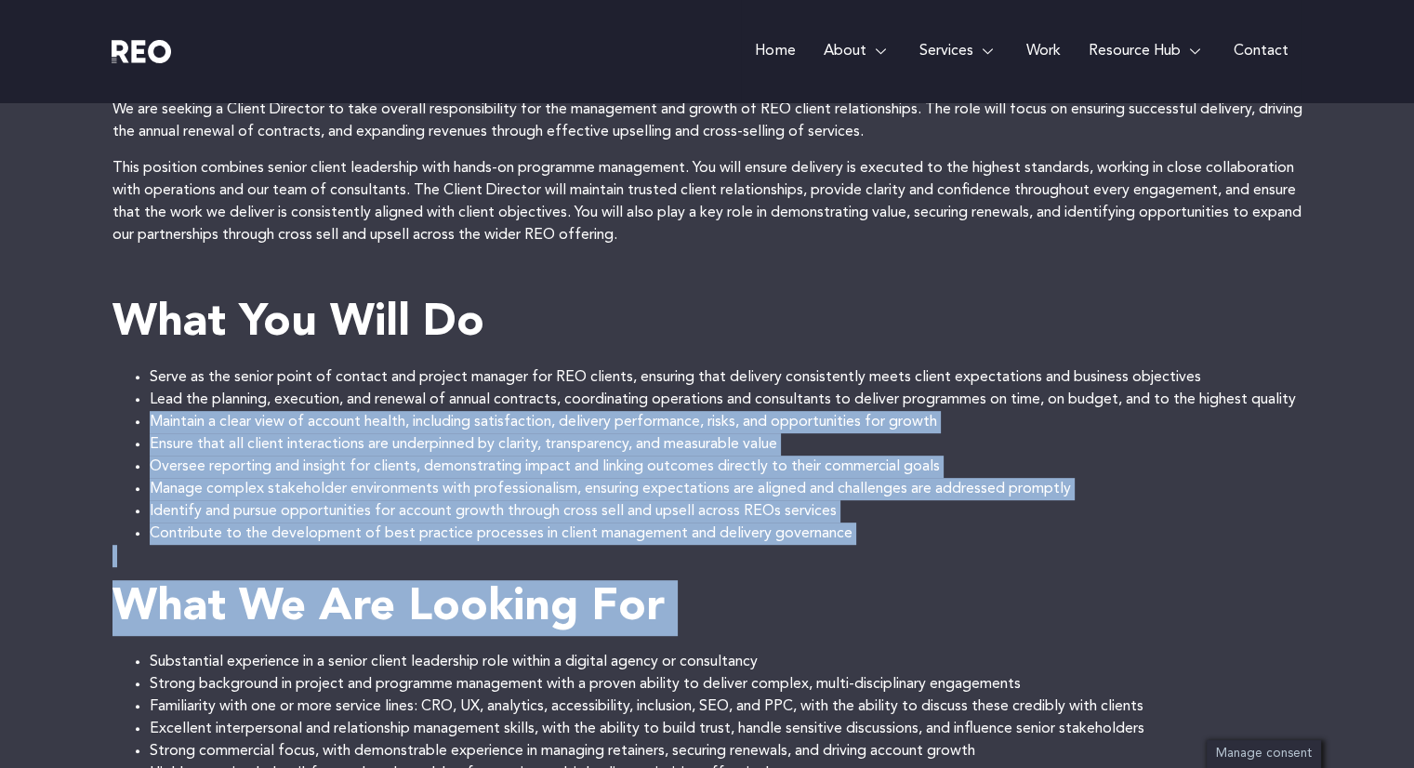 Image resolution: width=1414 pixels, height=768 pixels. Describe the element at coordinates (726, 422) in the screenshot. I see `li: Maintain a clear view of account health, including satisfaction, delivery performance, risks, and...` at that location.